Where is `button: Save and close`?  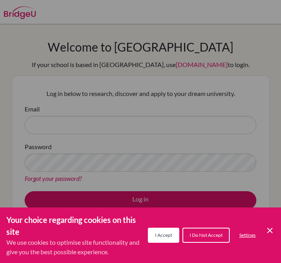 button: Save and close is located at coordinates (270, 231).